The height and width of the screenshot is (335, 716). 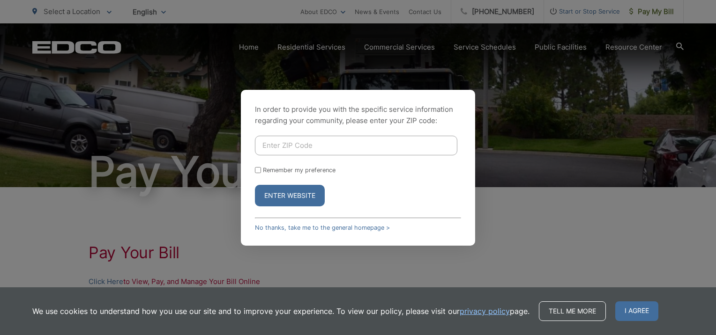 I want to click on button: Enter Website, so click(x=289, y=196).